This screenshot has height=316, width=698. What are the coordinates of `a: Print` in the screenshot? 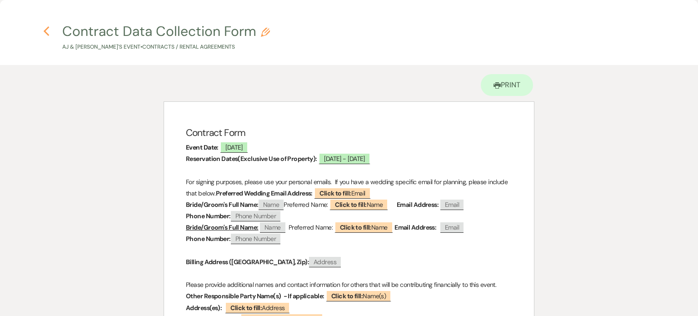 It's located at (507, 85).